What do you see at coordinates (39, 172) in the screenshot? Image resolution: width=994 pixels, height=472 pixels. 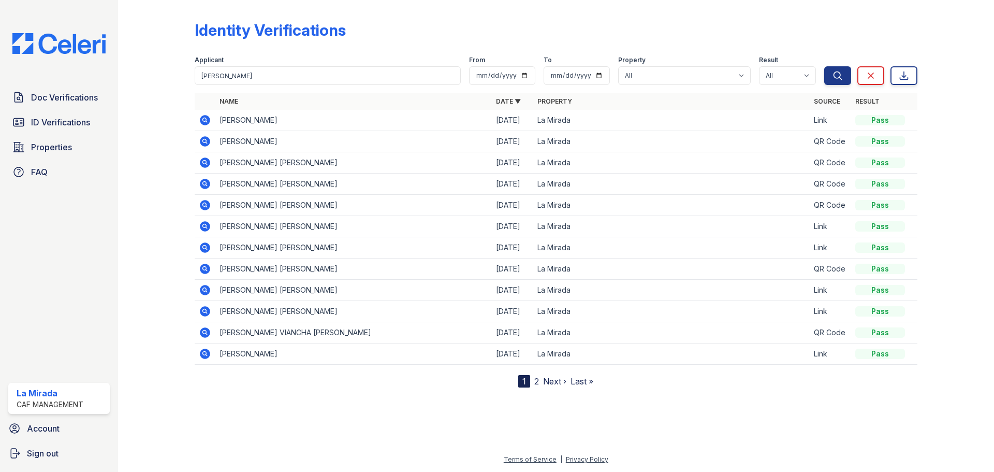 I see `span: FAQ` at bounding box center [39, 172].